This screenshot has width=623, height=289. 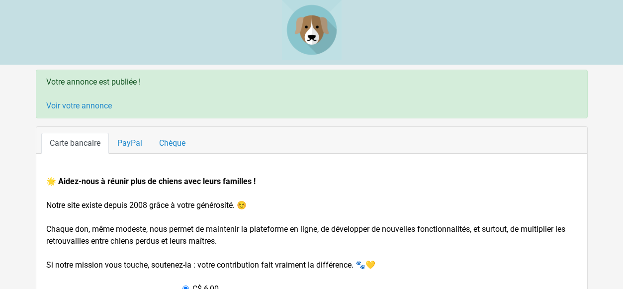 I want to click on a: Carte bancaire, so click(x=75, y=143).